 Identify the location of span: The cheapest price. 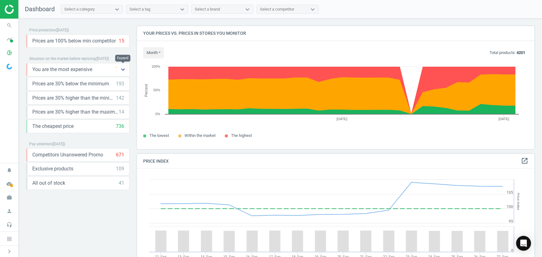
(53, 126).